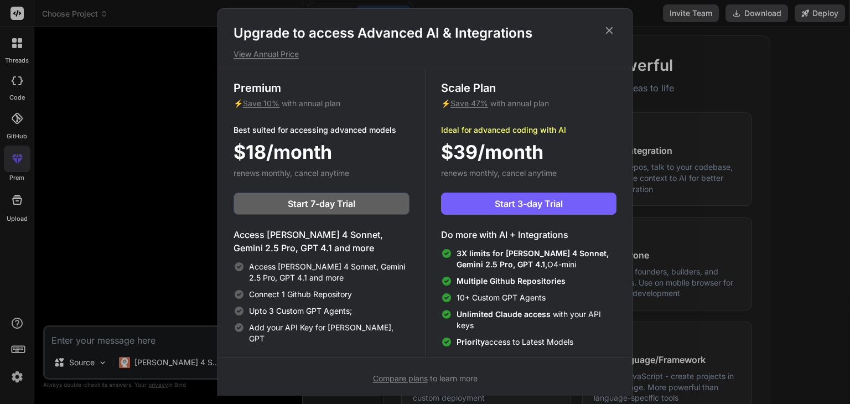 The height and width of the screenshot is (404, 850). I want to click on span: $39/month, so click(492, 152).